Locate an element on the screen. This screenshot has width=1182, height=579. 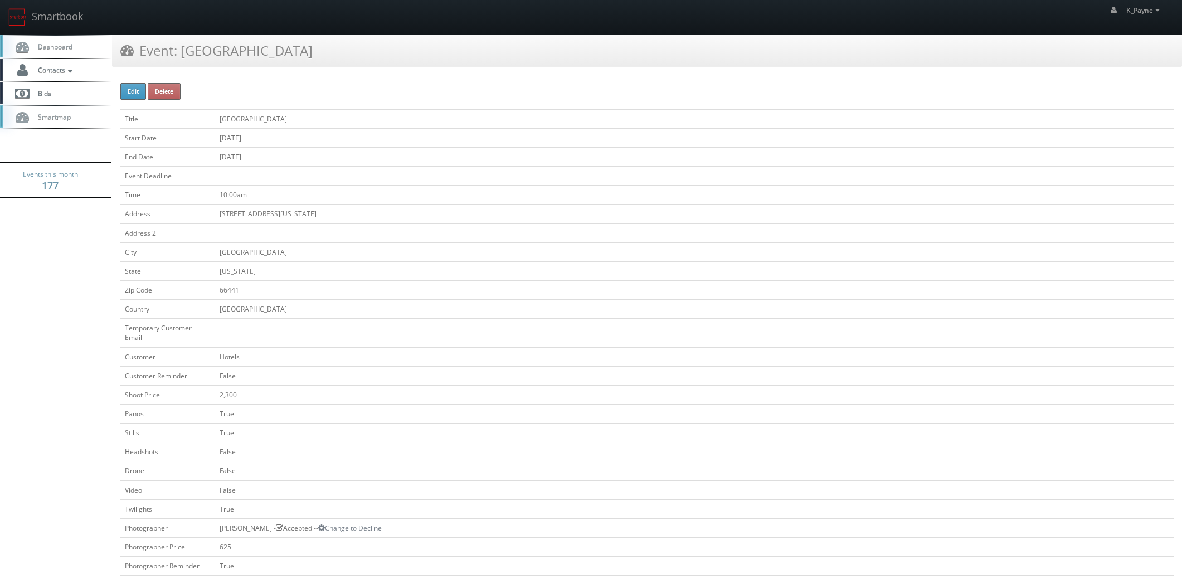
span: Events this month is located at coordinates (50, 174).